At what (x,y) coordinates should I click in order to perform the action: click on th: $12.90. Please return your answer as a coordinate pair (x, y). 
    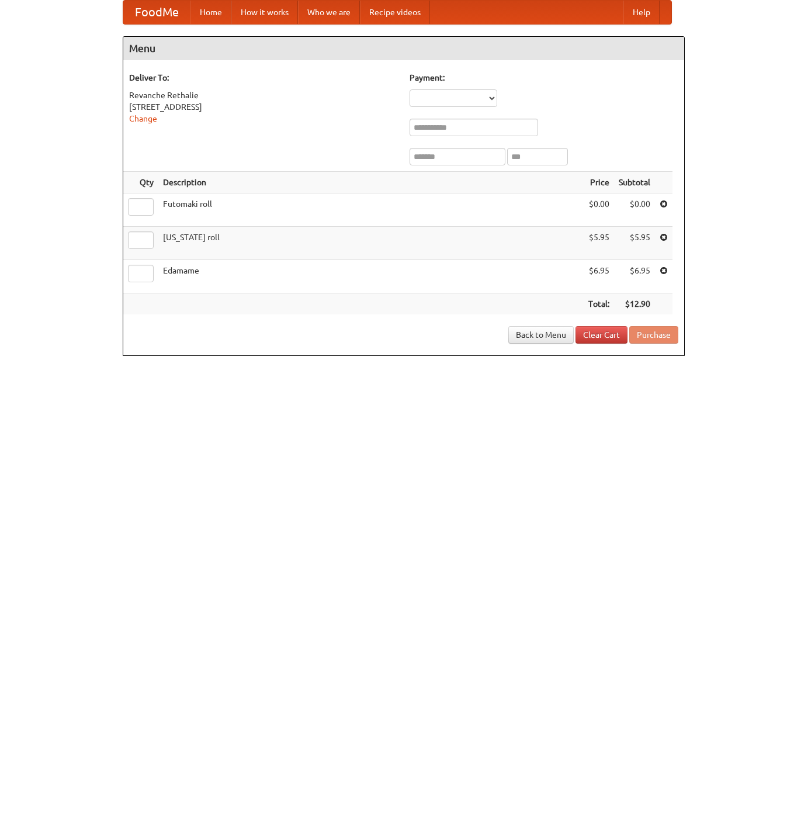
    Looking at the image, I should click on (635, 304).